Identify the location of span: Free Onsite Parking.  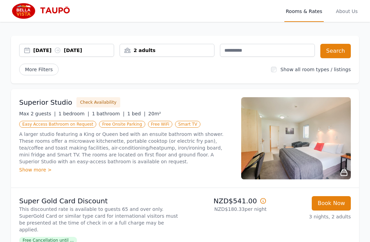
(122, 124).